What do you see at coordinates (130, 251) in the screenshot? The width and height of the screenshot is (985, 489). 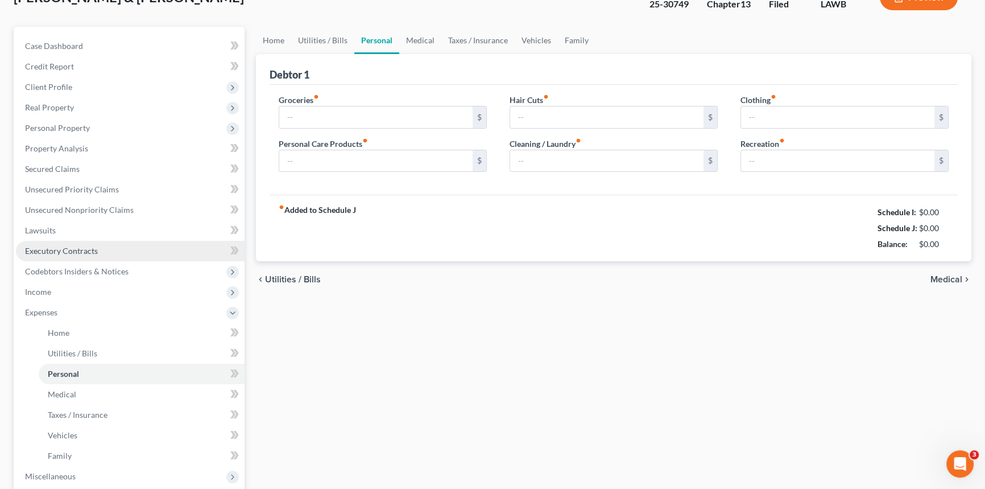 I see `a: Executory Contracts` at bounding box center [130, 251].